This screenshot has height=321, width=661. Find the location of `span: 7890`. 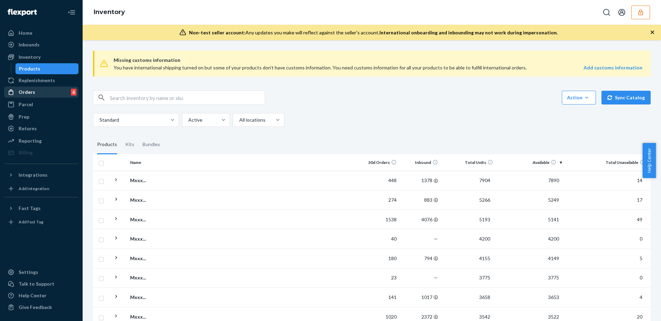

span: 7890 is located at coordinates (553, 180).